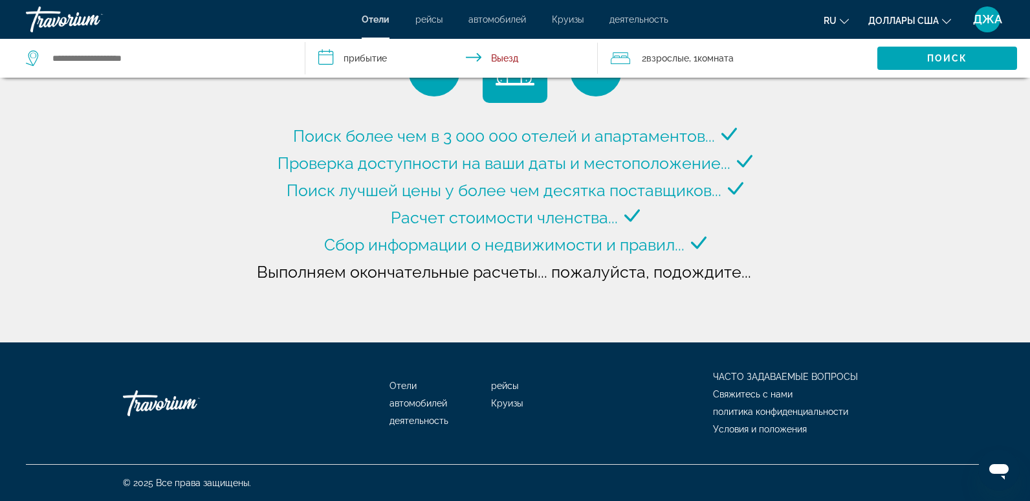  Describe the element at coordinates (693, 58) in the screenshot. I see `font: , 1` at that location.